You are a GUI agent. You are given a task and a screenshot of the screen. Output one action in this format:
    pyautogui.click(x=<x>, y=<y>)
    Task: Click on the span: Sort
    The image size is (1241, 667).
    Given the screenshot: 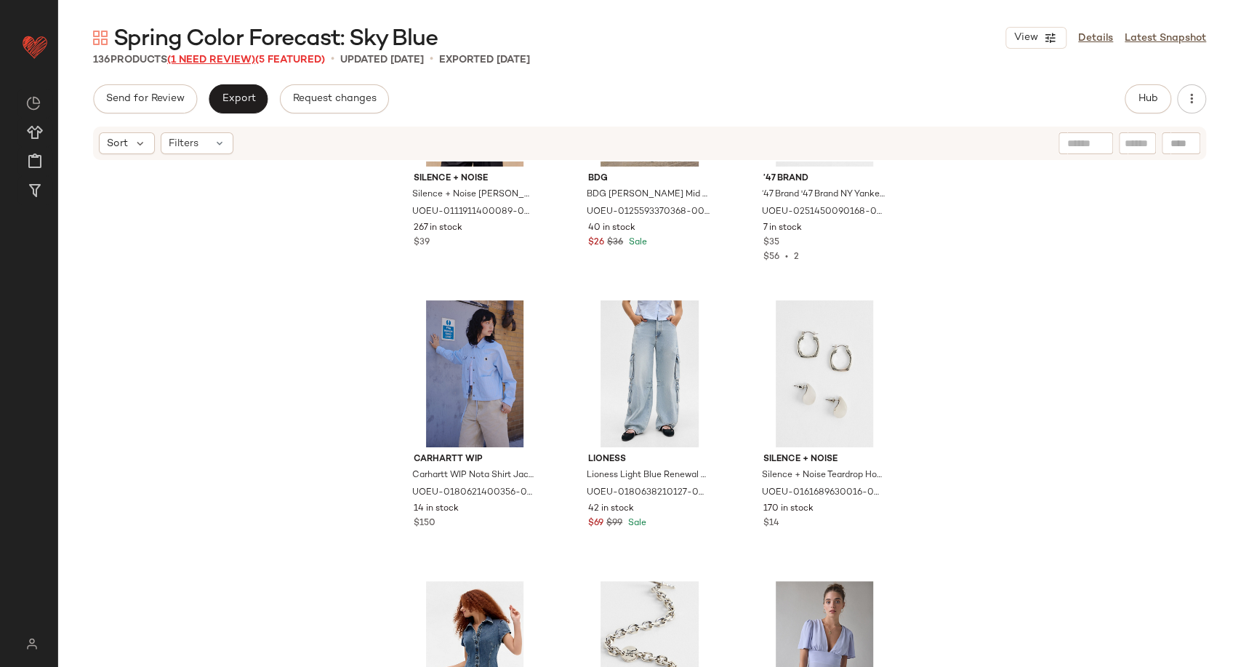 What is the action you would take?
    pyautogui.click(x=117, y=143)
    